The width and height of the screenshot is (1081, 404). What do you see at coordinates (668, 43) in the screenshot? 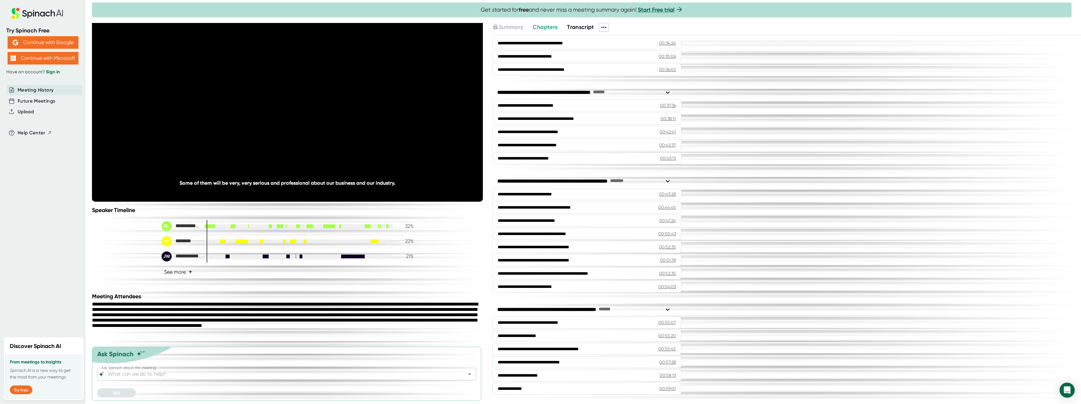
I see `div: 00:34:24` at bounding box center [668, 43].